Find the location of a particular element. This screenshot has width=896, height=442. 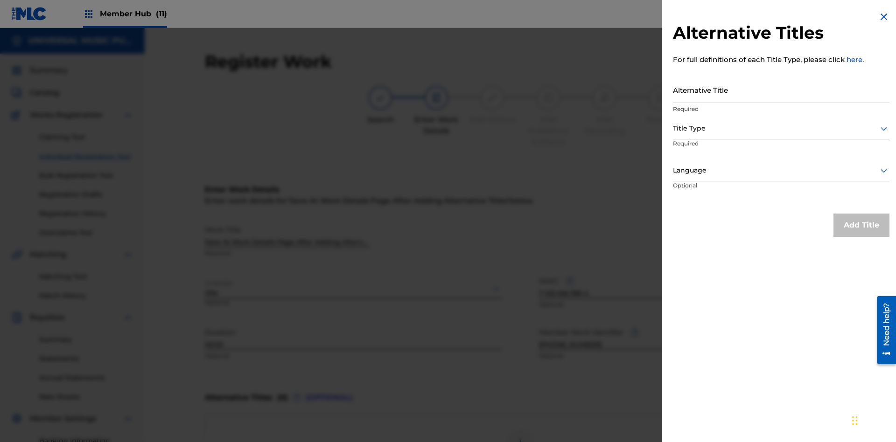

img: Top Rightsholders is located at coordinates (89, 14).